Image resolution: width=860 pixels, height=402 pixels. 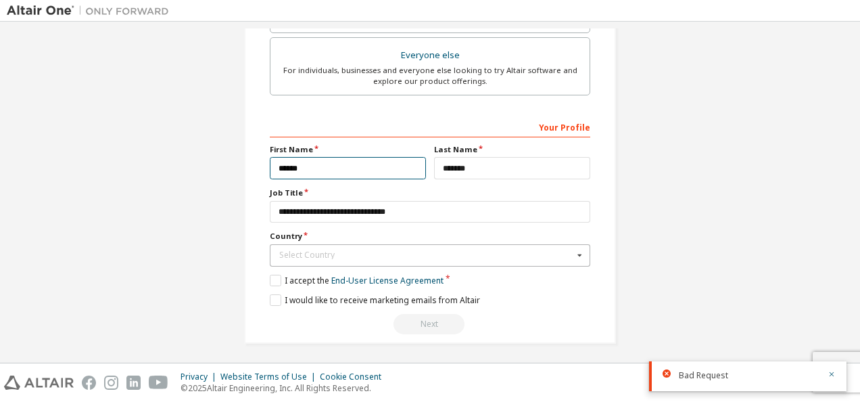 I want to click on div: For individuals, businesses and everyone else looking to try Altair software and explore our prod..., so click(x=430, y=76).